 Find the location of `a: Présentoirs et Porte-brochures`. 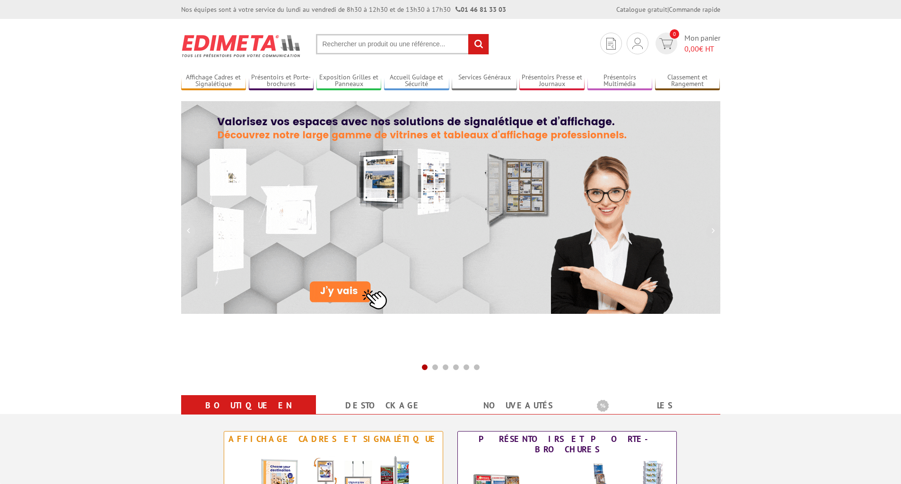

a: Présentoirs et Porte-brochures is located at coordinates (281, 81).